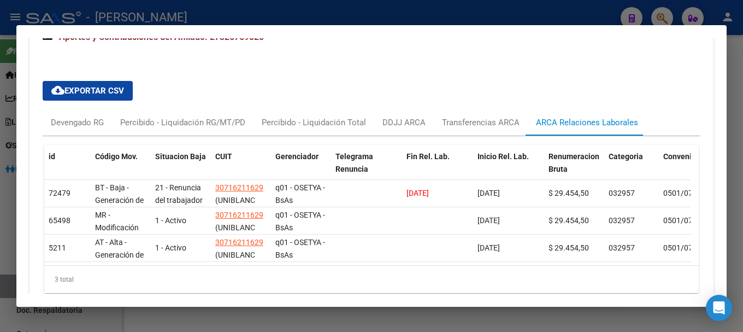  Describe the element at coordinates (119, 200) in the screenshot. I see `span: BT - Baja - Generación de Clave` at that location.